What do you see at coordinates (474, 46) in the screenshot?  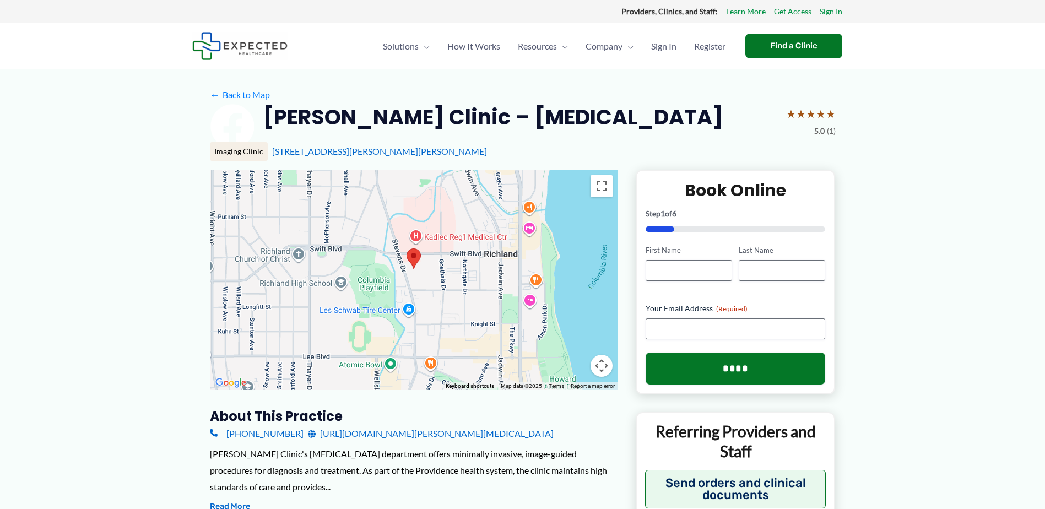 I see `a: How It Works` at bounding box center [474, 46].